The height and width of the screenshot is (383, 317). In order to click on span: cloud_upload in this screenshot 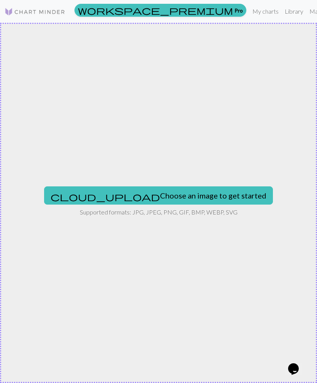, I will do `click(105, 197)`.